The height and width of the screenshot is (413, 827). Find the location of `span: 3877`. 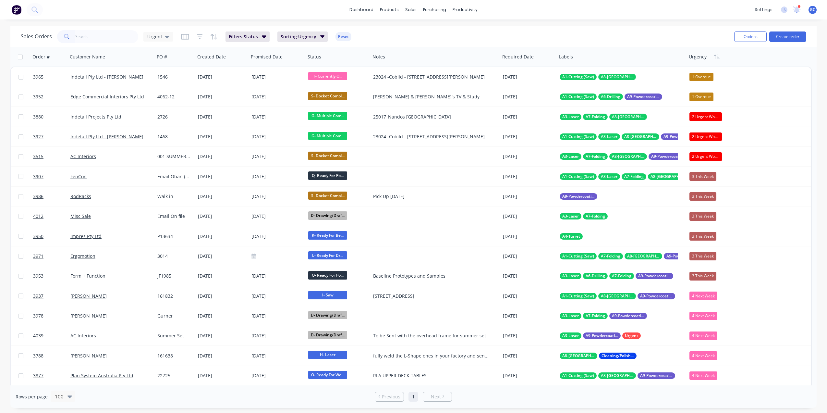

span: 3877 is located at coordinates (38, 375).